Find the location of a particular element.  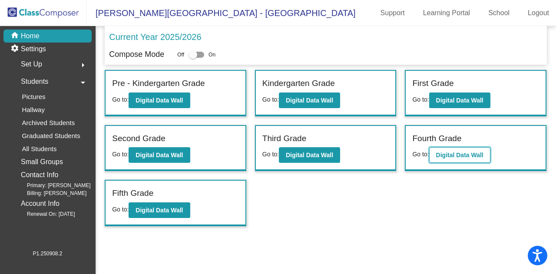

a: Support is located at coordinates (392, 13).